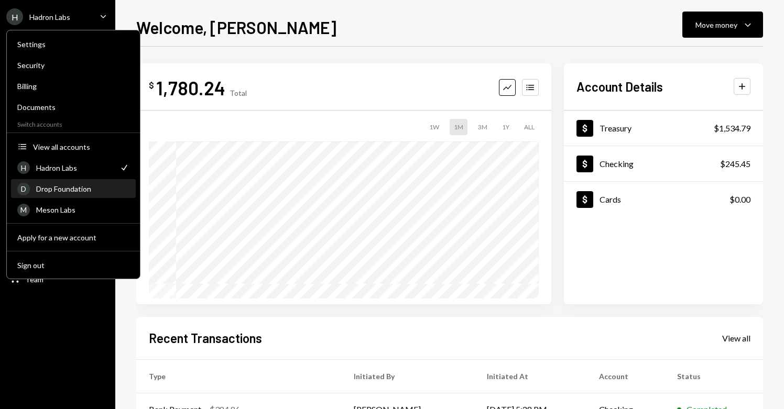 The height and width of the screenshot is (409, 784). I want to click on th: Status, so click(714, 376).